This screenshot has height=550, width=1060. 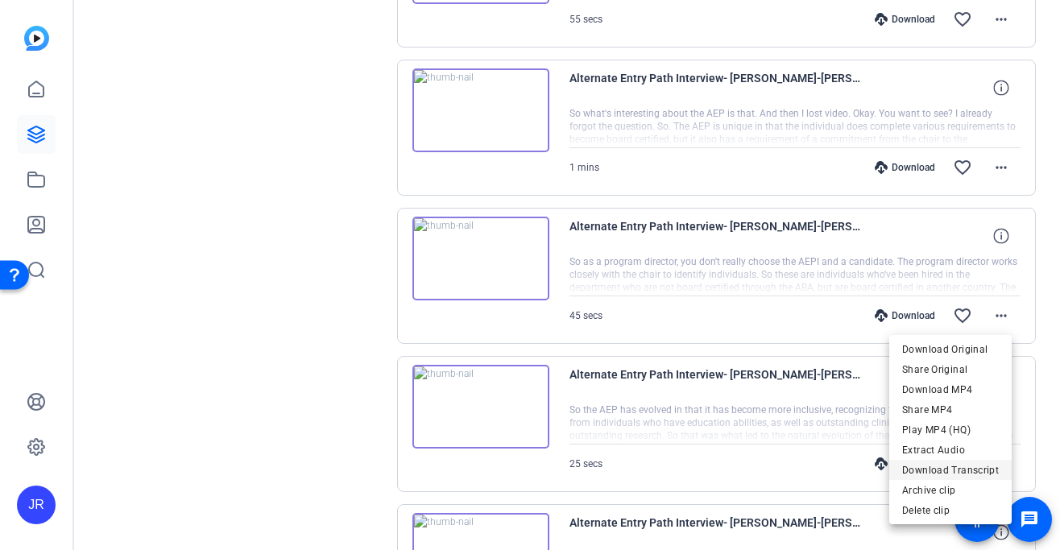 I want to click on span: Play MP4 (HQ), so click(x=951, y=430).